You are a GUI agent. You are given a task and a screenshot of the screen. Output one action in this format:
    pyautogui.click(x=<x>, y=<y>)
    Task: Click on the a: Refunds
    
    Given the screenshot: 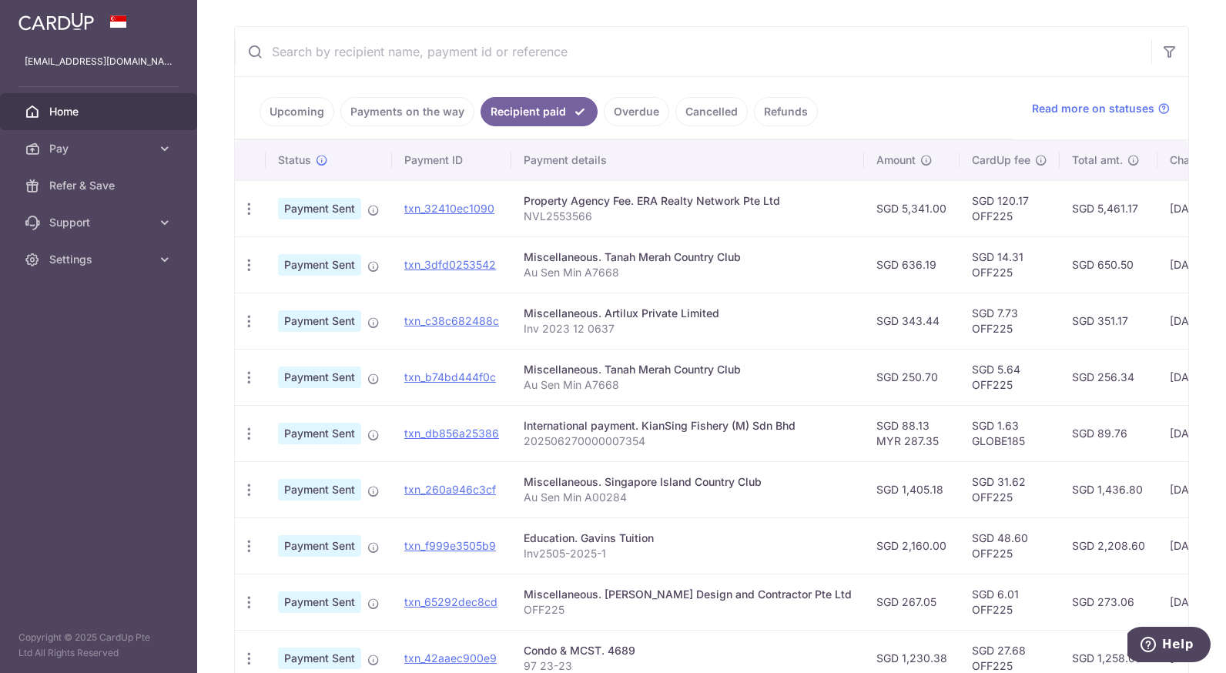 What is the action you would take?
    pyautogui.click(x=785, y=112)
    